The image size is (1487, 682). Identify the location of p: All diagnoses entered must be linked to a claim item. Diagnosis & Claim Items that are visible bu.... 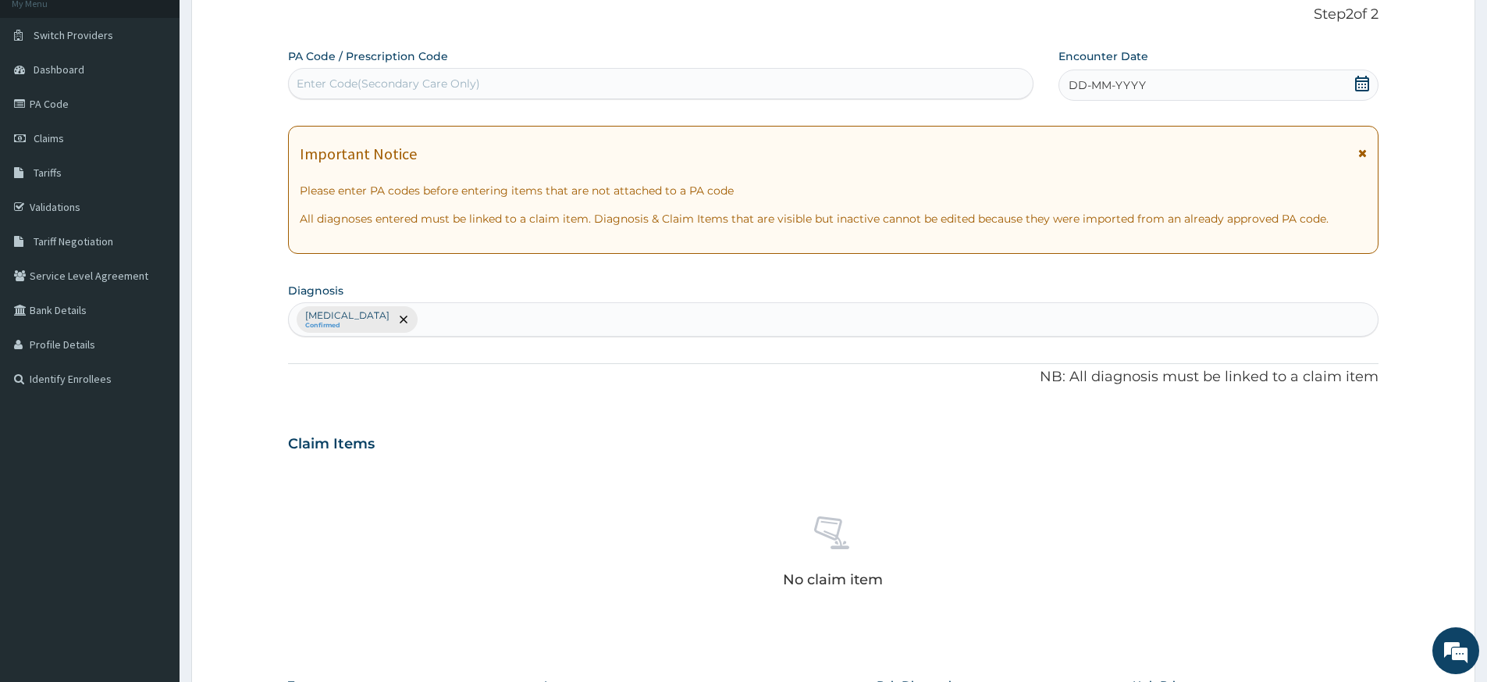
(833, 219).